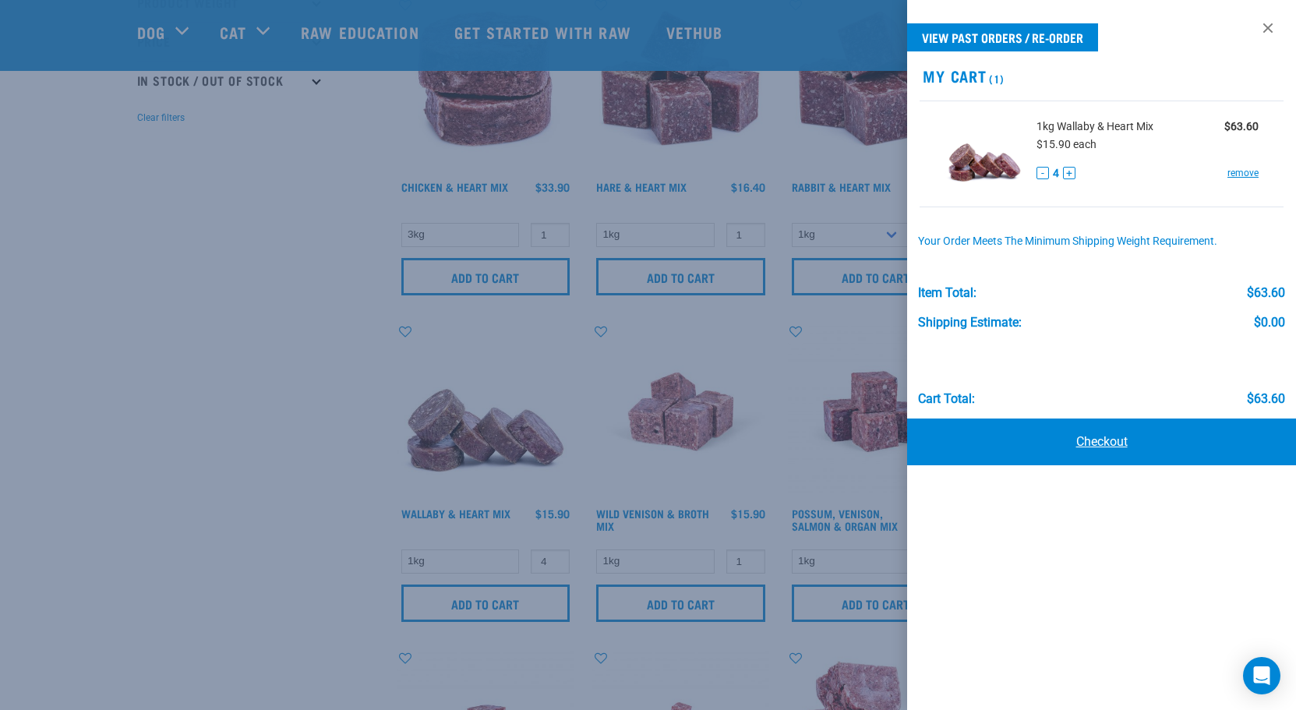 This screenshot has width=1296, height=710. I want to click on div: Cart total:, so click(946, 399).